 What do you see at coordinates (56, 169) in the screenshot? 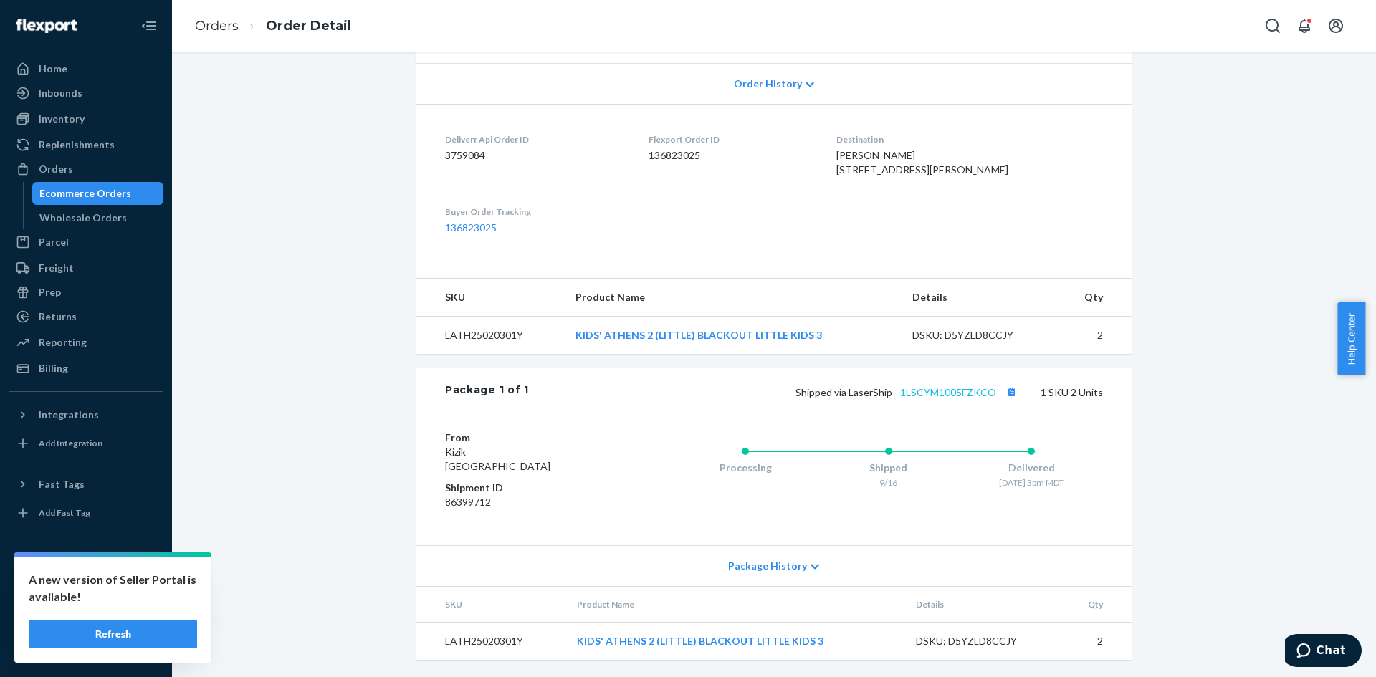
I see `div: Orders` at bounding box center [56, 169].